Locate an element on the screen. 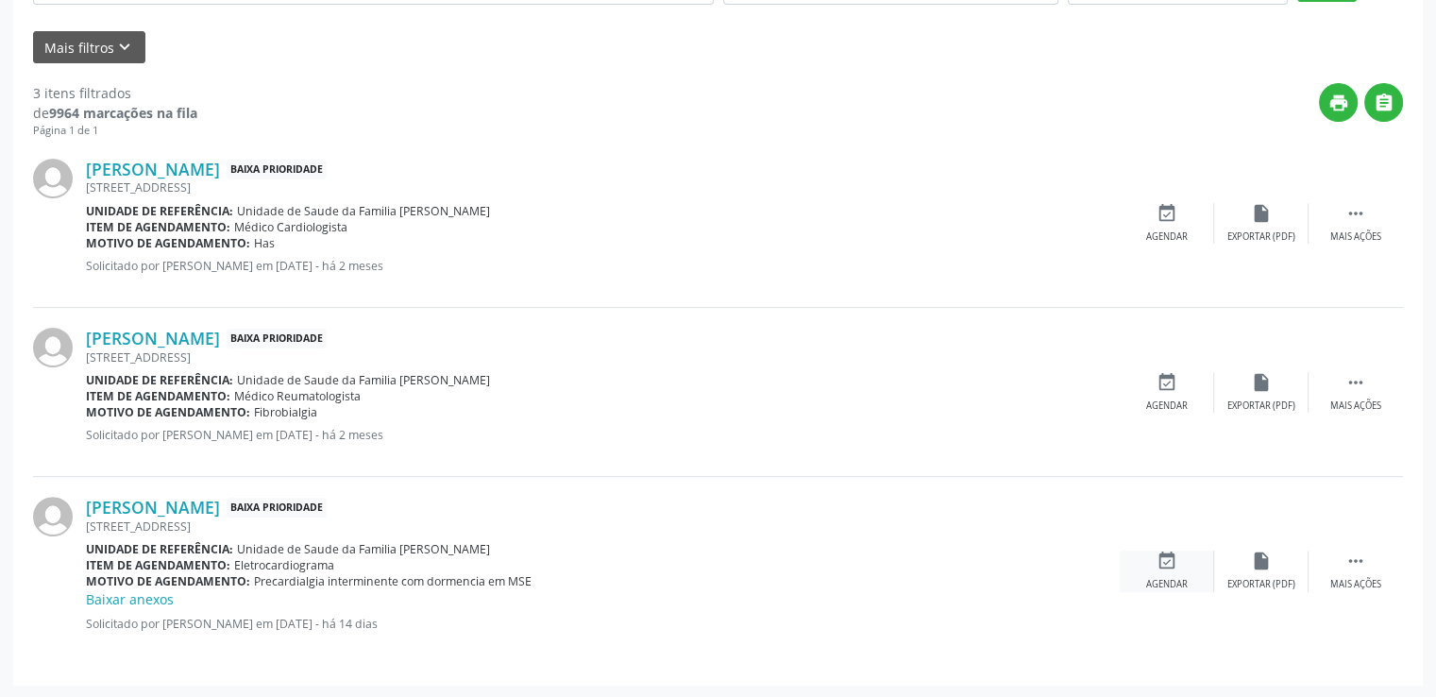 The image size is (1436, 697). div: Página 1 de 1 is located at coordinates (115, 130).